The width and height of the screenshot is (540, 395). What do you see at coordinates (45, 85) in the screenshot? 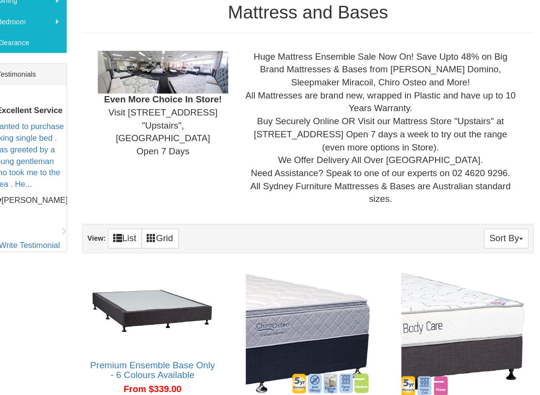
I see `div: Testimonials` at bounding box center [45, 85].